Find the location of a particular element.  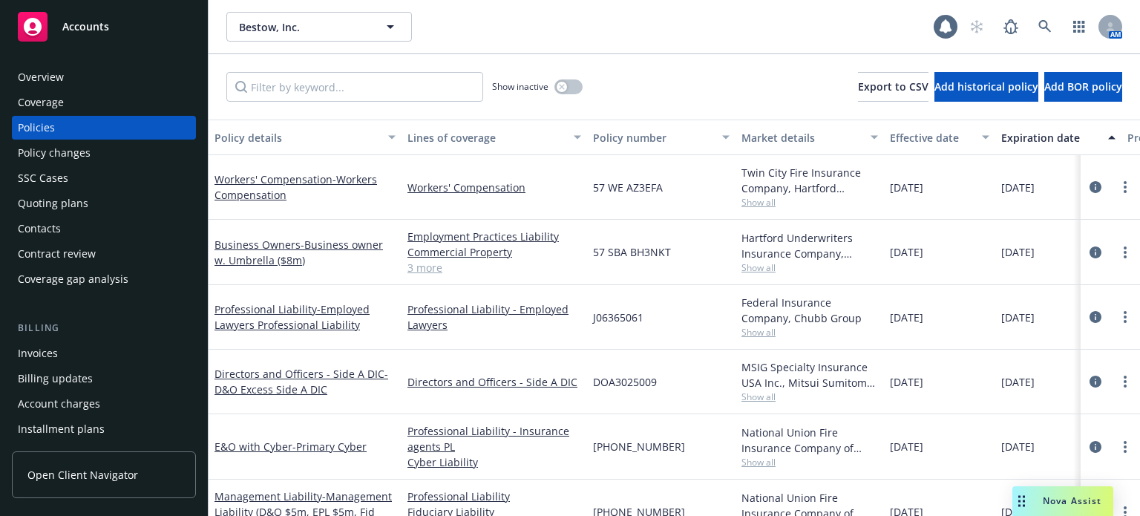

div: SSC Cases is located at coordinates (43, 178).